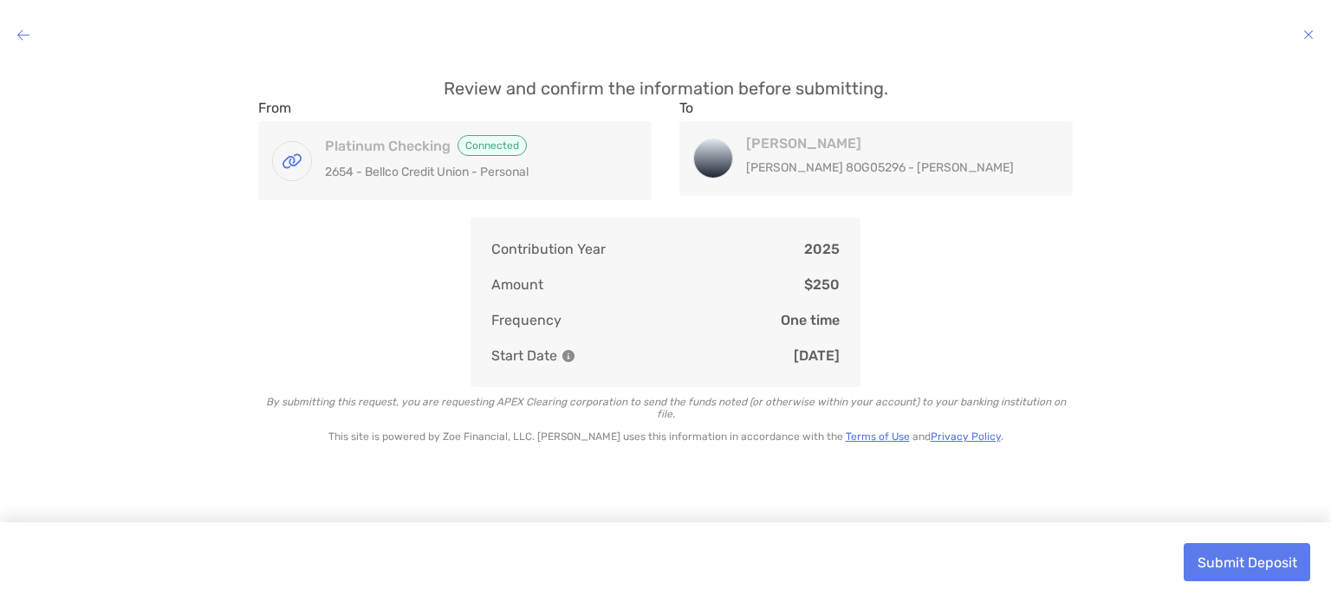 The width and height of the screenshot is (1331, 602). Describe the element at coordinates (665, 408) in the screenshot. I see `p: By submitting this request, you are requesting APEX Clearing corporation to send the funds noted ...` at that location.